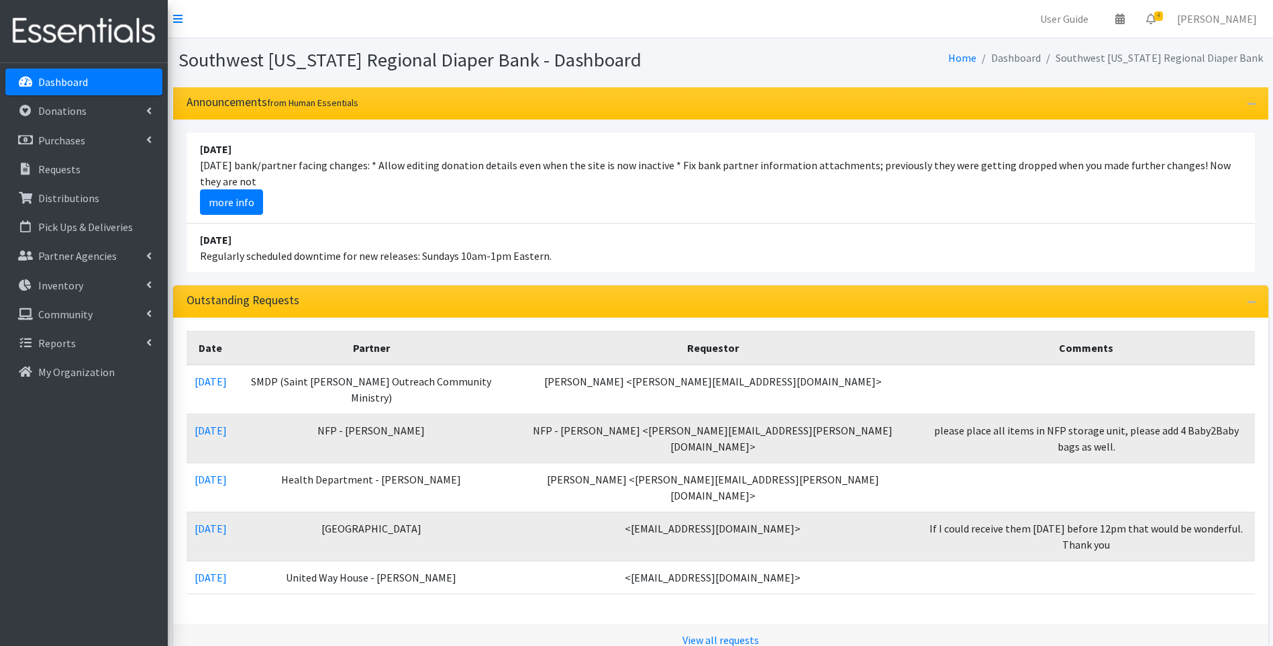 The width and height of the screenshot is (1273, 646). What do you see at coordinates (272, 102) in the screenshot?
I see `h3: Announcements` at bounding box center [272, 102].